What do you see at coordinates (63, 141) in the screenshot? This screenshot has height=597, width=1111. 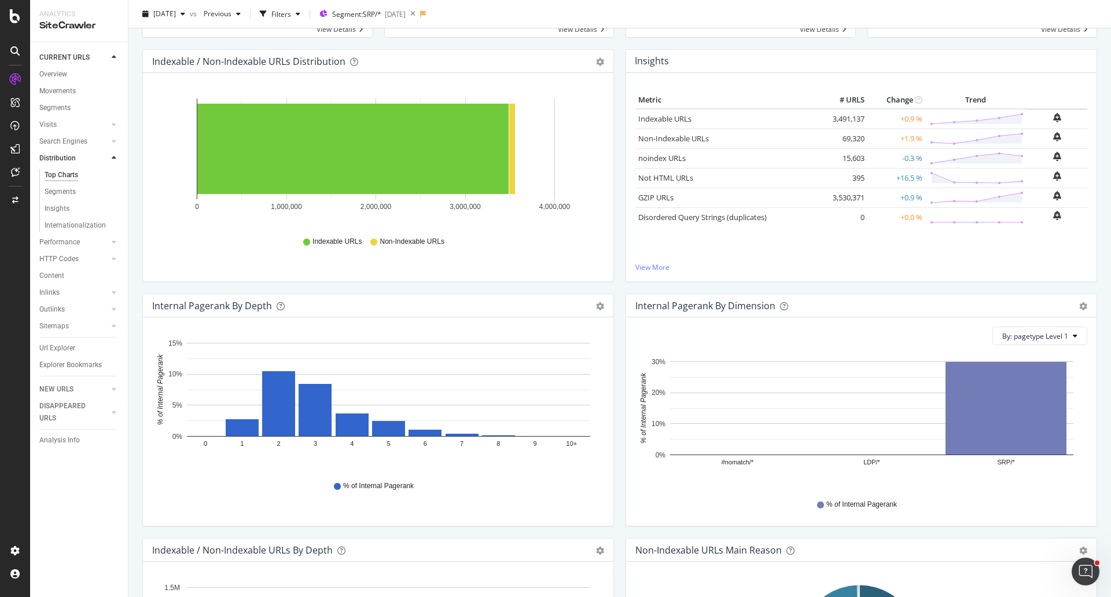 I see `div: Search Engines` at bounding box center [63, 141].